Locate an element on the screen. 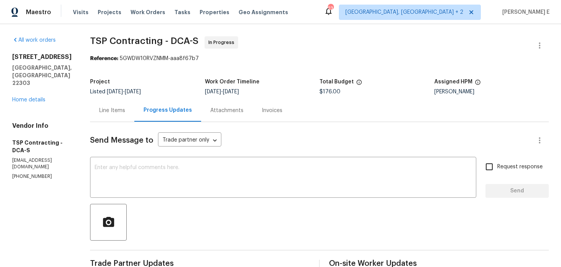  span: $176.00 is located at coordinates (330, 92).